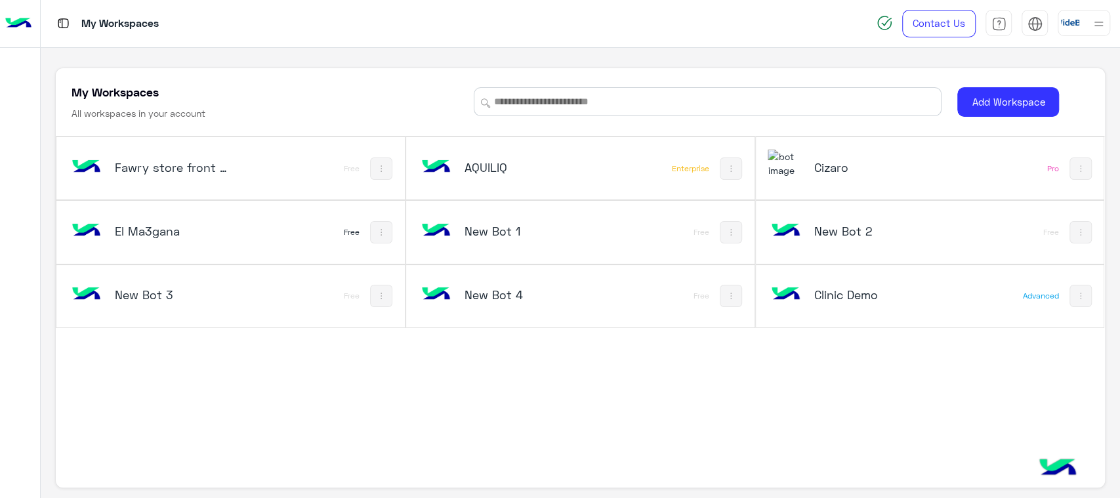 The height and width of the screenshot is (498, 1120). I want to click on div: Pro, so click(1053, 169).